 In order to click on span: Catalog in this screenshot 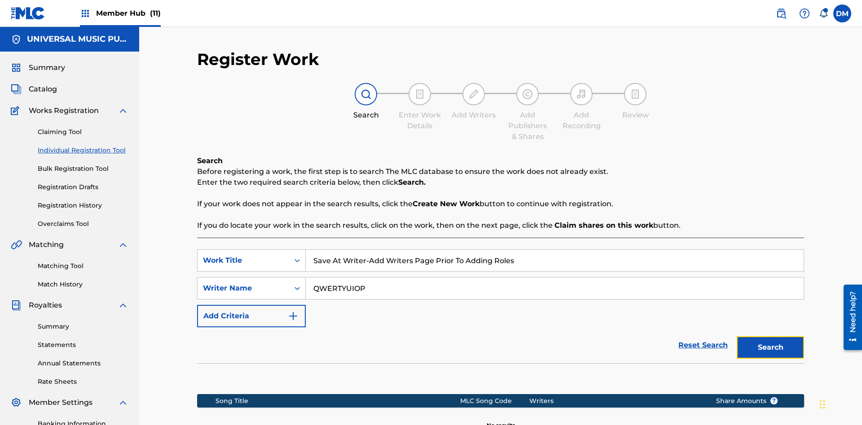, I will do `click(43, 89)`.